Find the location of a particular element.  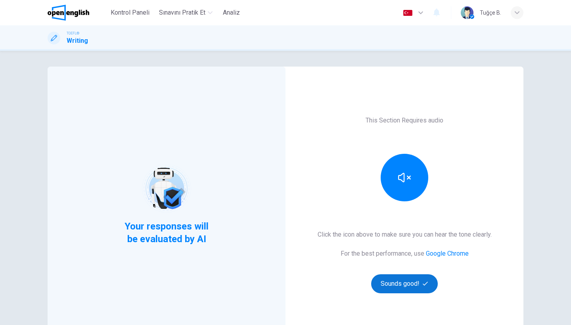

h6: Click the icon above to make sure you can hear the tone clearly. is located at coordinates (404, 235).